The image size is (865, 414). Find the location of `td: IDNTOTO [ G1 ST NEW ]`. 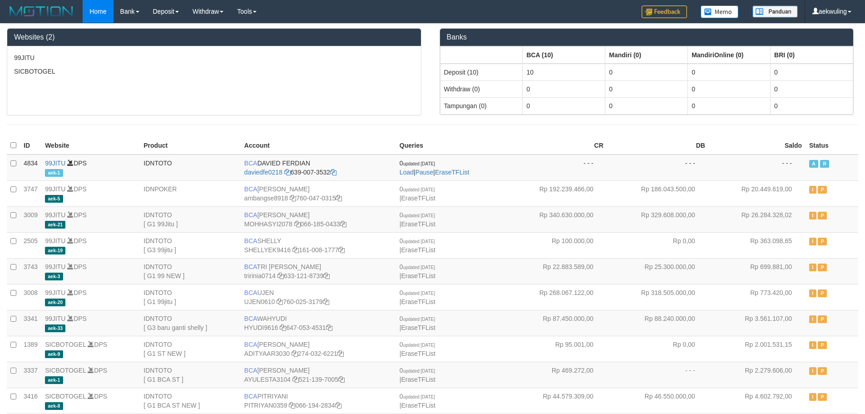

td: IDNTOTO [ G1 ST NEW ] is located at coordinates (190, 348).